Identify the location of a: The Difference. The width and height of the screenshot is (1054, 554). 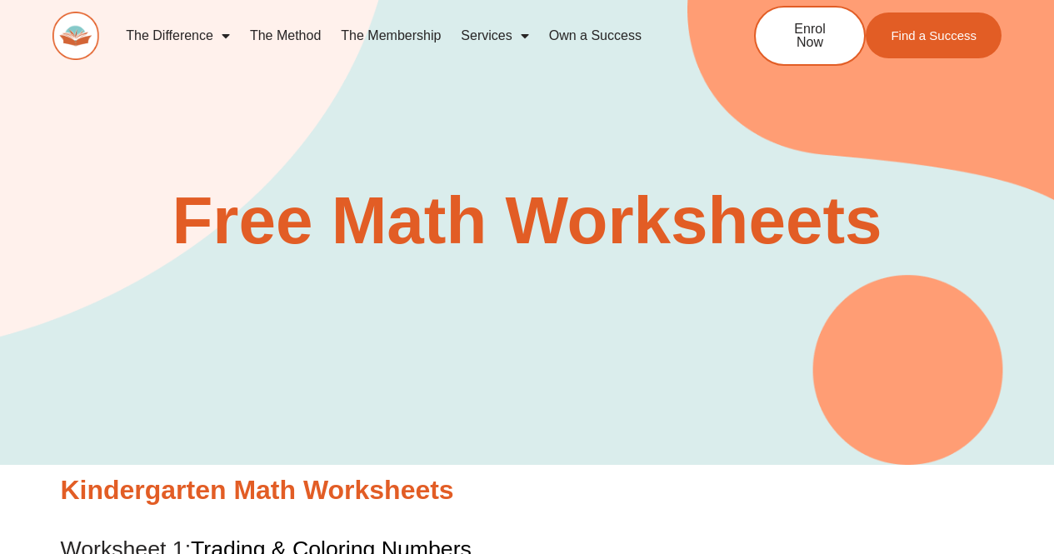
(177, 36).